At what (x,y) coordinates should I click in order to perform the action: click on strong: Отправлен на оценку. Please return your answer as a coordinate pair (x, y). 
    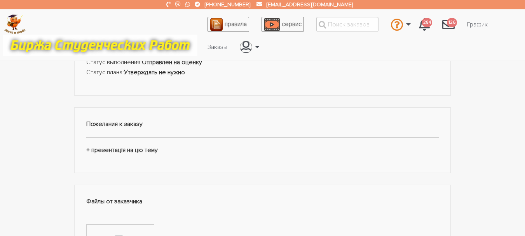
    Looking at the image, I should click on (172, 62).